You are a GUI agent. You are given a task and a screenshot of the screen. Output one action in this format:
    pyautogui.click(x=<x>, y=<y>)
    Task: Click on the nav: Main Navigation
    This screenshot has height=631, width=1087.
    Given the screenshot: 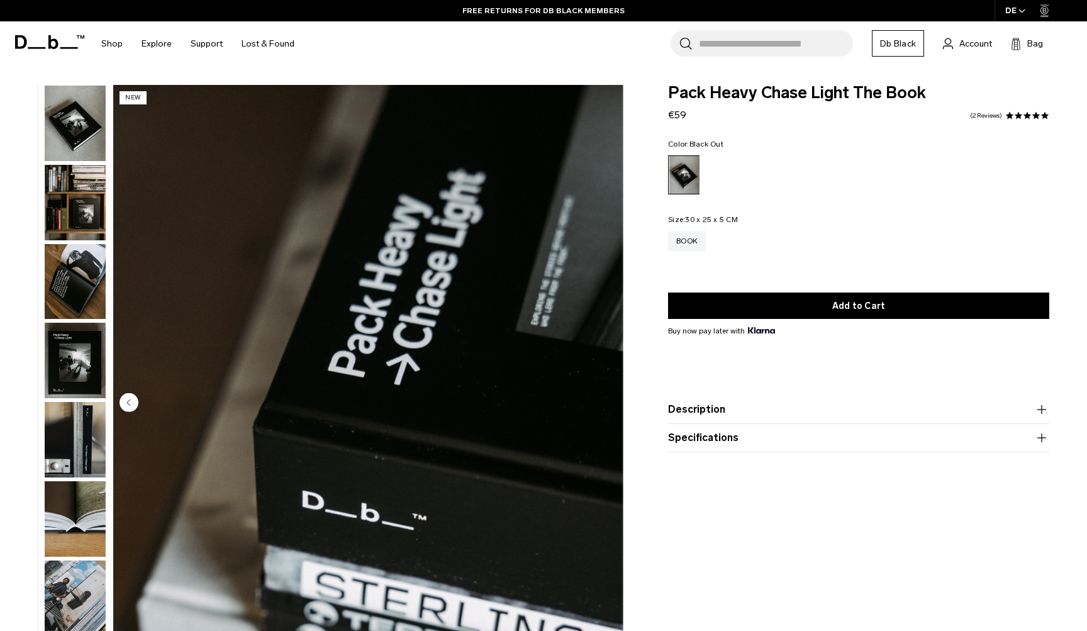 What is the action you would take?
    pyautogui.click(x=197, y=43)
    